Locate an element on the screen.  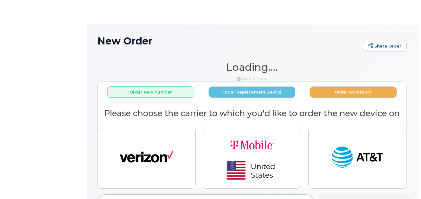
img: verizon-ab2890fd1dd4a6c9cf5f392cd2db4626a3dae38ee8226e09bcb5c993c4c79f81.png is located at coordinates (147, 158).